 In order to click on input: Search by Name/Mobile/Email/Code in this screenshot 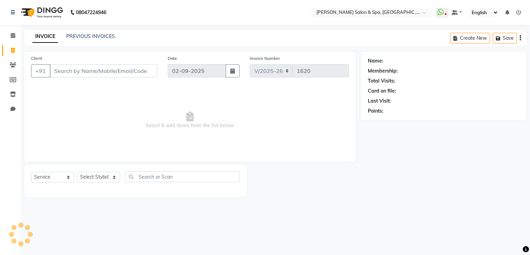, I will do `click(104, 71)`.